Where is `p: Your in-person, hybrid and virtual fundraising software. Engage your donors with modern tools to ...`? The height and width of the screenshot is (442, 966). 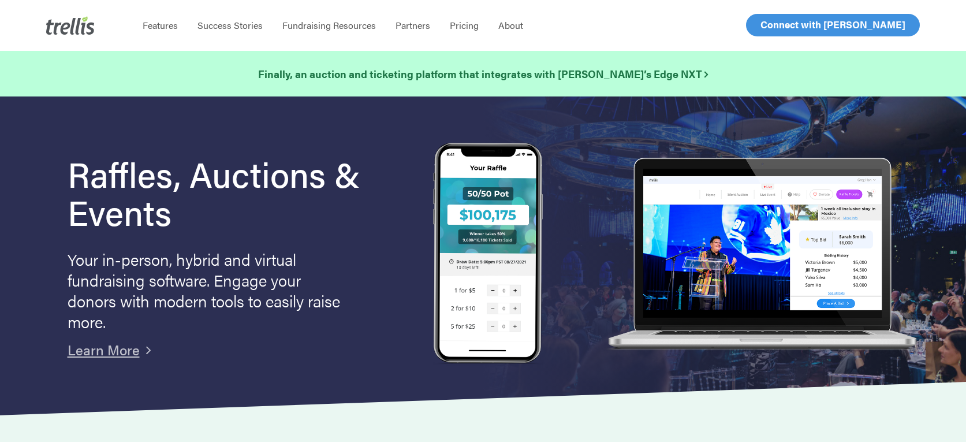
p: Your in-person, hybrid and virtual fundraising software. Engage your donors with modern tools to ... is located at coordinates (206, 290).